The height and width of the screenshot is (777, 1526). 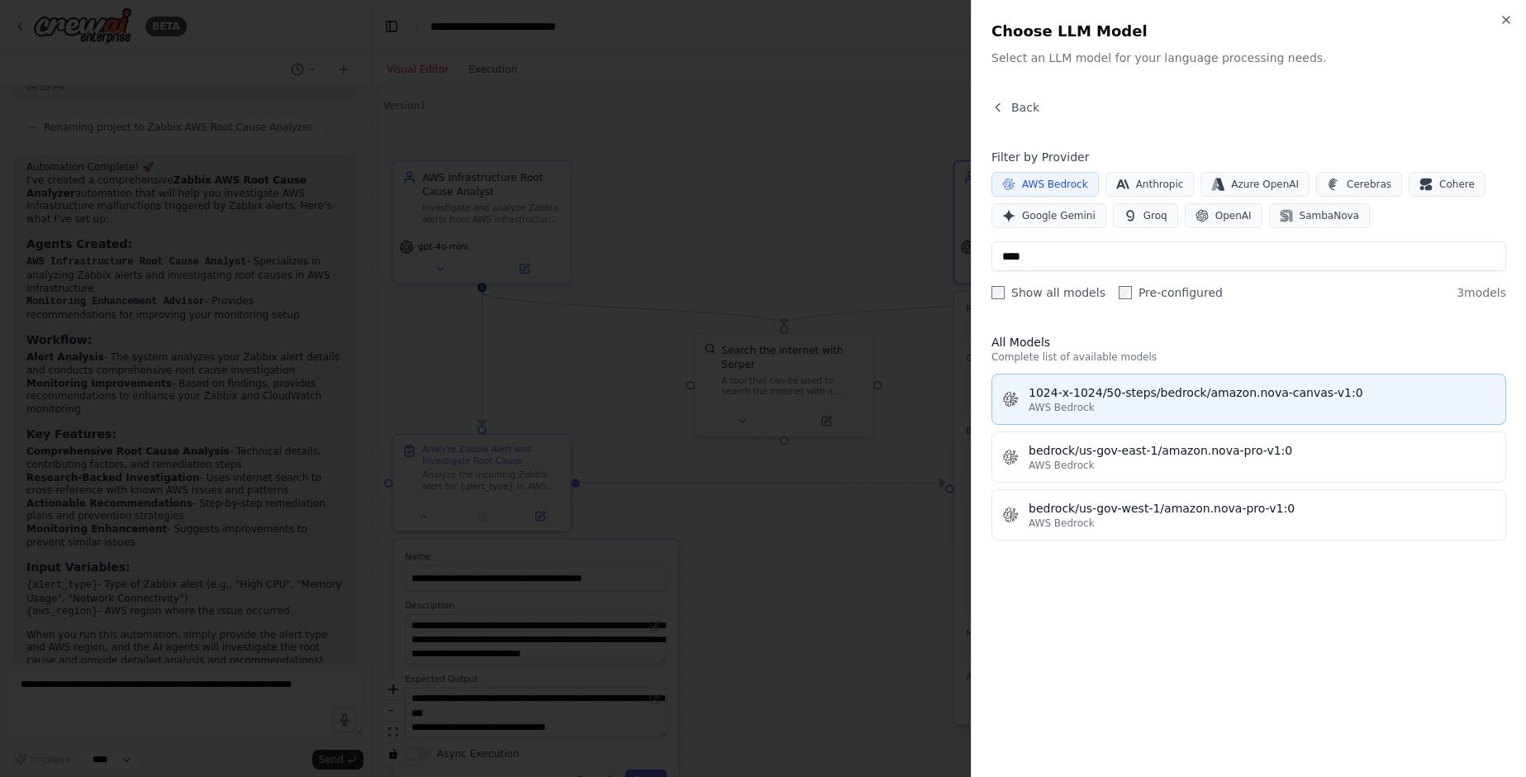 I want to click on div: bedrock/us-gov-east-1/amazon.nova-pro-v1:0, so click(x=1262, y=450).